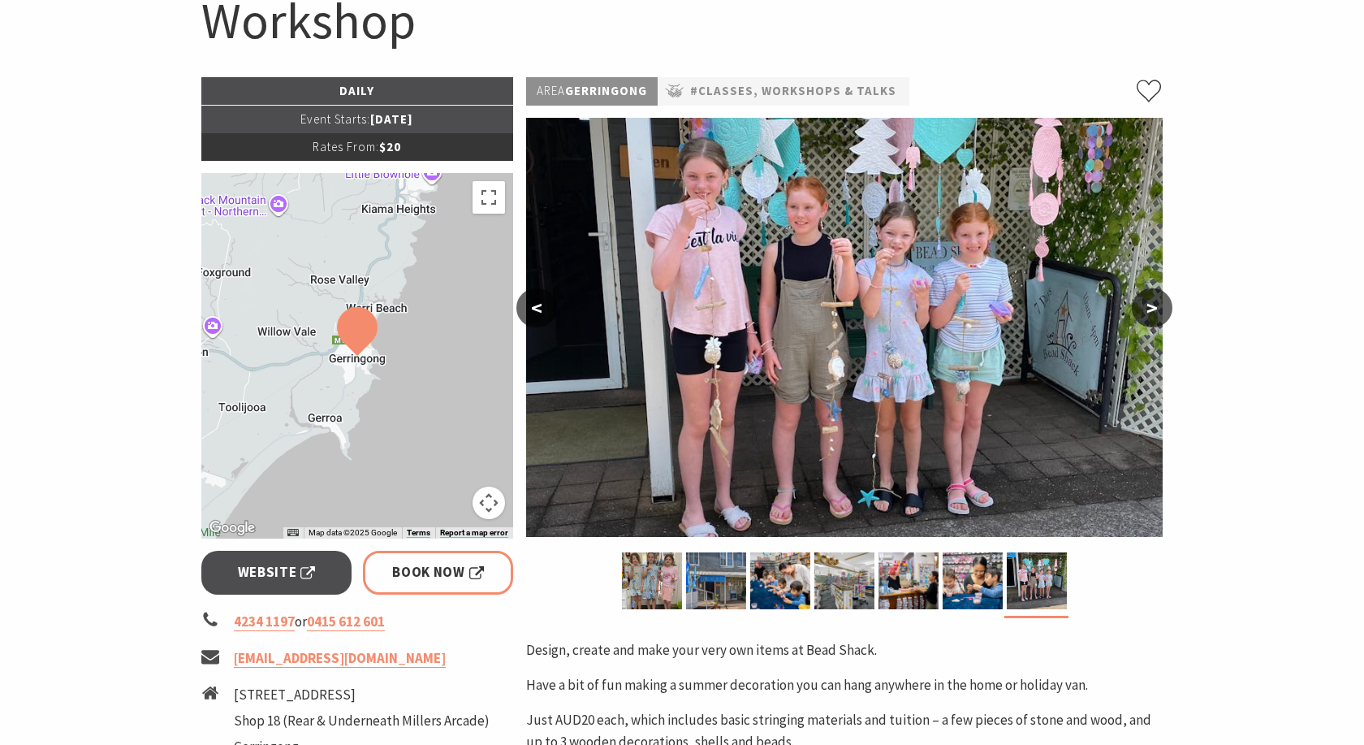 The width and height of the screenshot is (1364, 745). I want to click on img: Buy kits and beading packs to take home for kids and adults holiday activity, so click(909, 581).